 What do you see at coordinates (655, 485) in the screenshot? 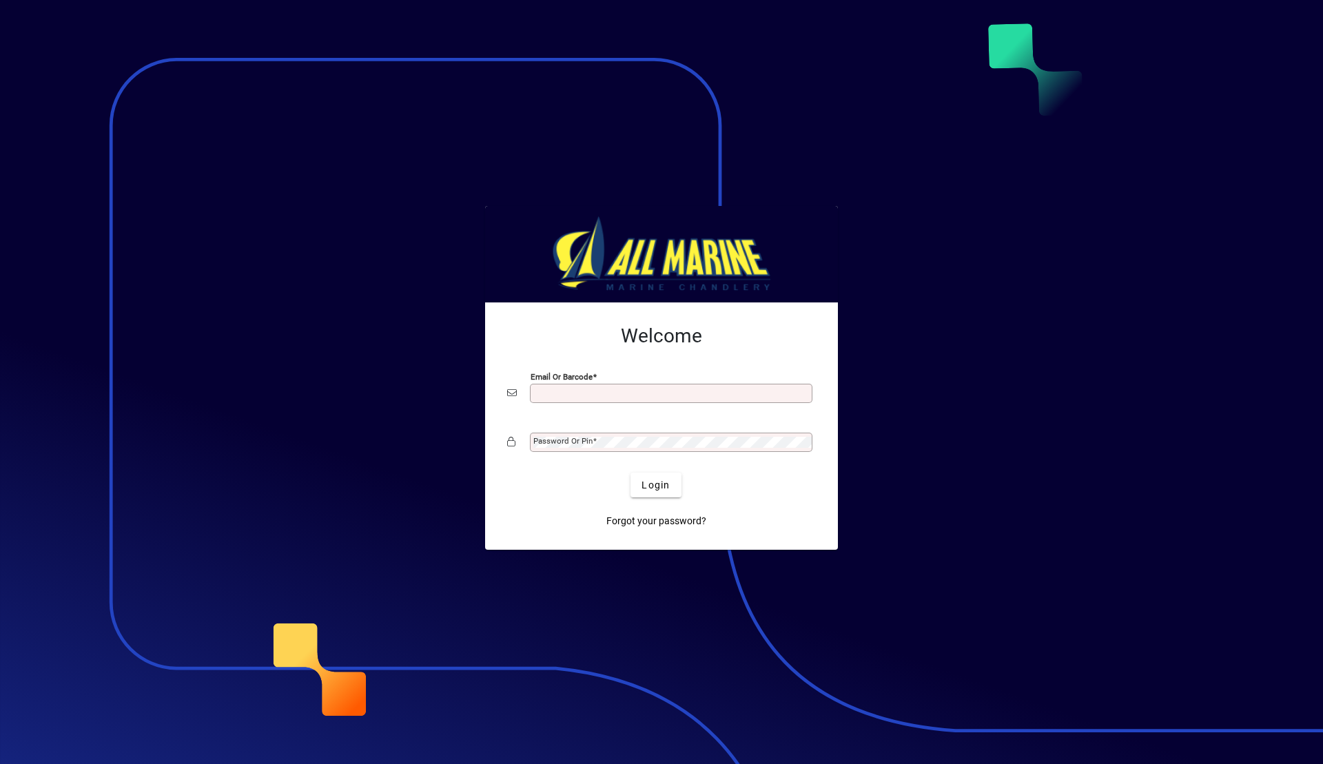
I see `button: Login` at bounding box center [655, 485].